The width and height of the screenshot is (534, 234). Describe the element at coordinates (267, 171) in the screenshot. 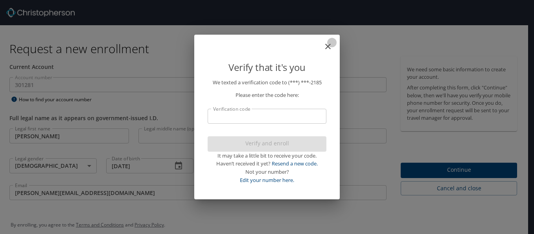

I see `div: Not your number?` at that location.